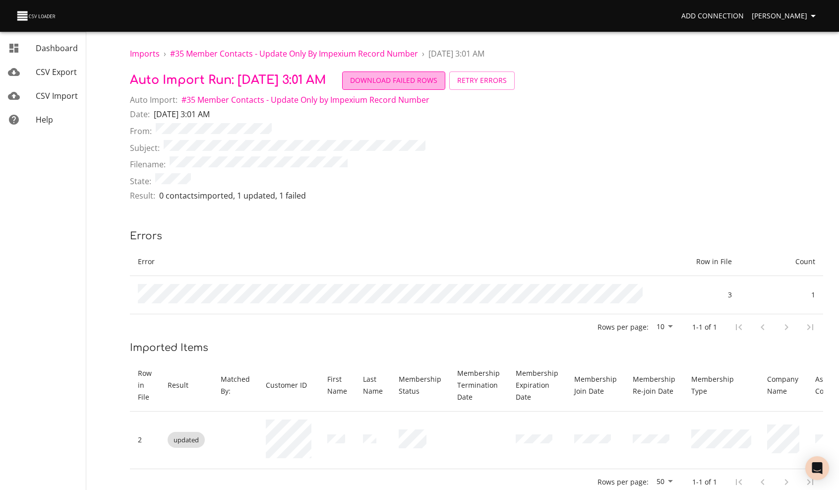 Image resolution: width=839 pixels, height=490 pixels. I want to click on th: Membership Join Date, so click(596, 385).